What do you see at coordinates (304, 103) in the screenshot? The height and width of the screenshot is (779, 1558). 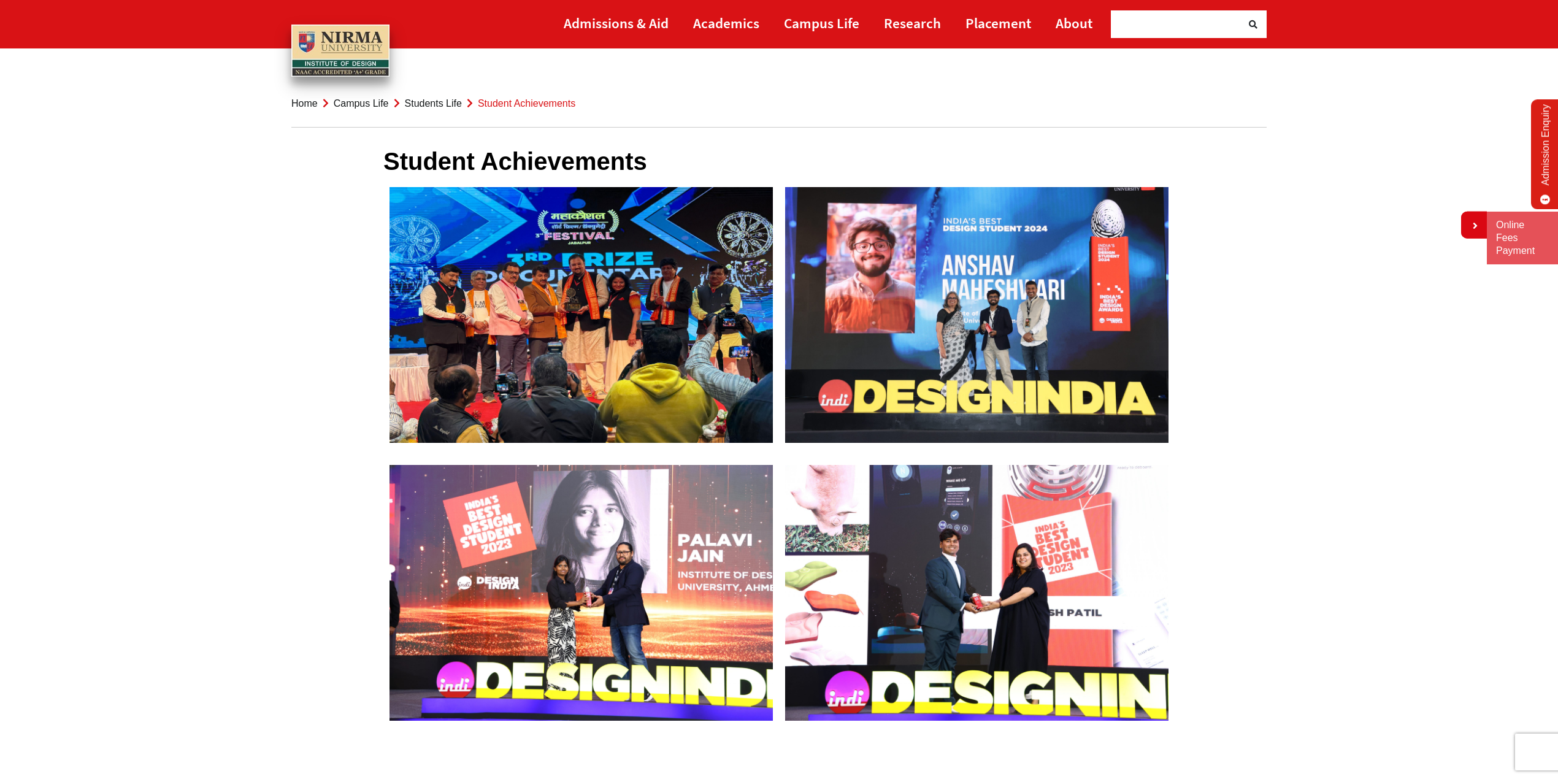 I see `a: Home` at bounding box center [304, 103].